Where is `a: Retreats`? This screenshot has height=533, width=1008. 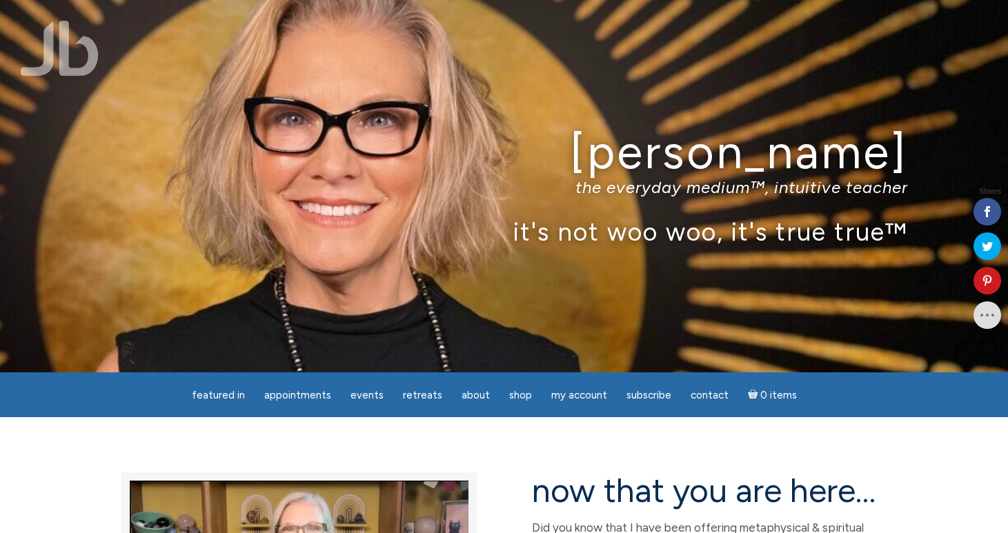 a: Retreats is located at coordinates (422, 395).